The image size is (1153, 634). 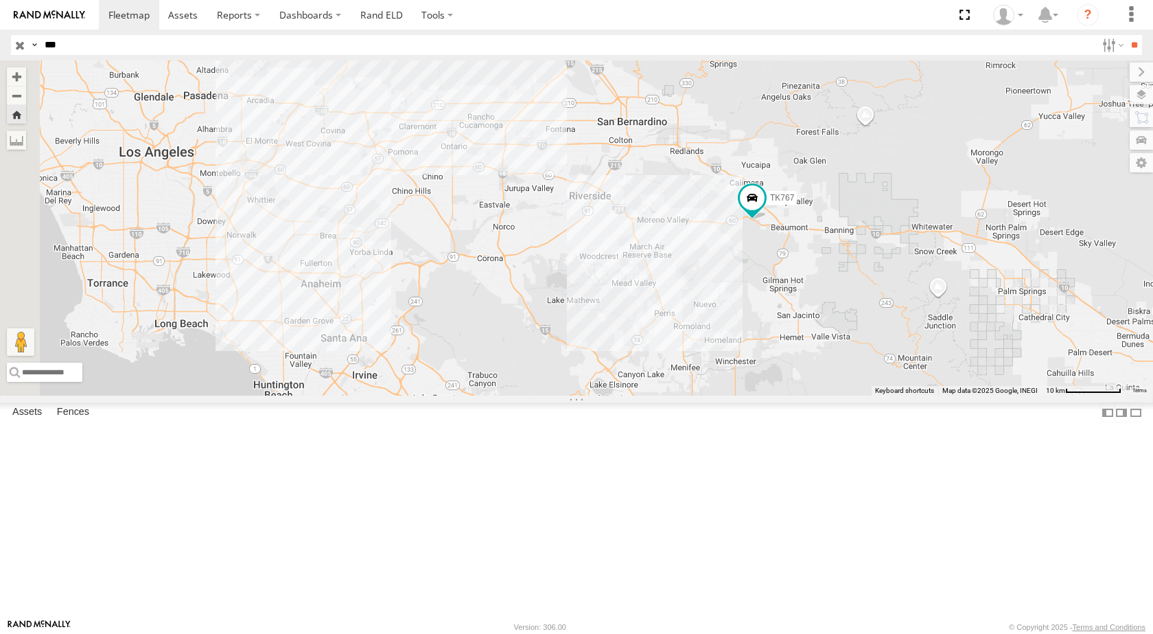 What do you see at coordinates (49, 15) in the screenshot?
I see `img: rand-logo.svg` at bounding box center [49, 15].